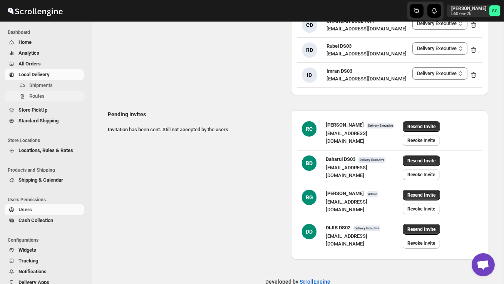  I want to click on button: Shipments, so click(44, 85).